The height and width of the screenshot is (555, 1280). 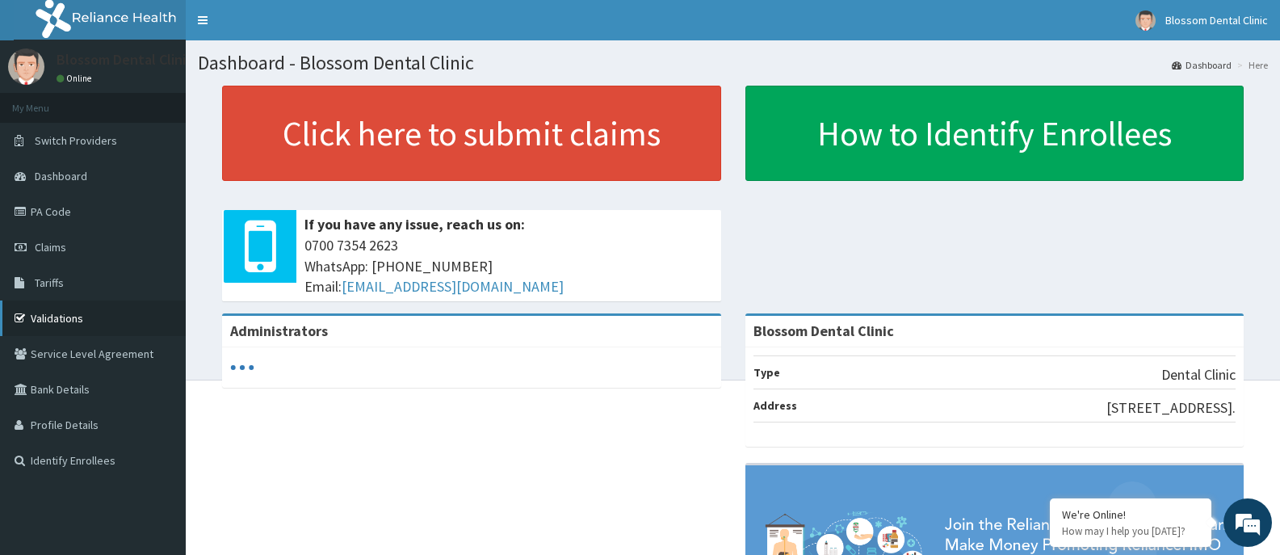 I want to click on a: Online, so click(x=76, y=78).